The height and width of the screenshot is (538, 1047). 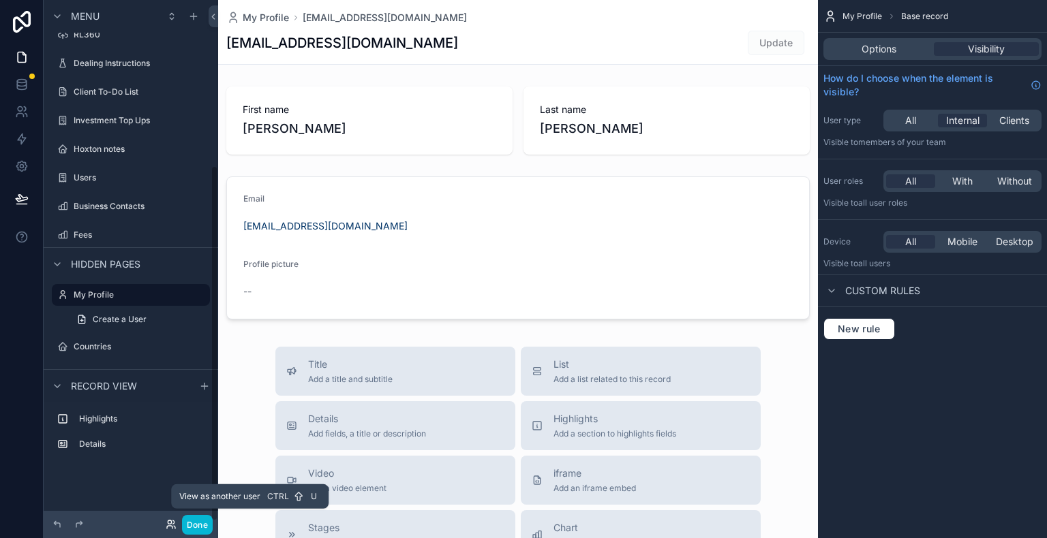 I want to click on label: Details, so click(x=142, y=444).